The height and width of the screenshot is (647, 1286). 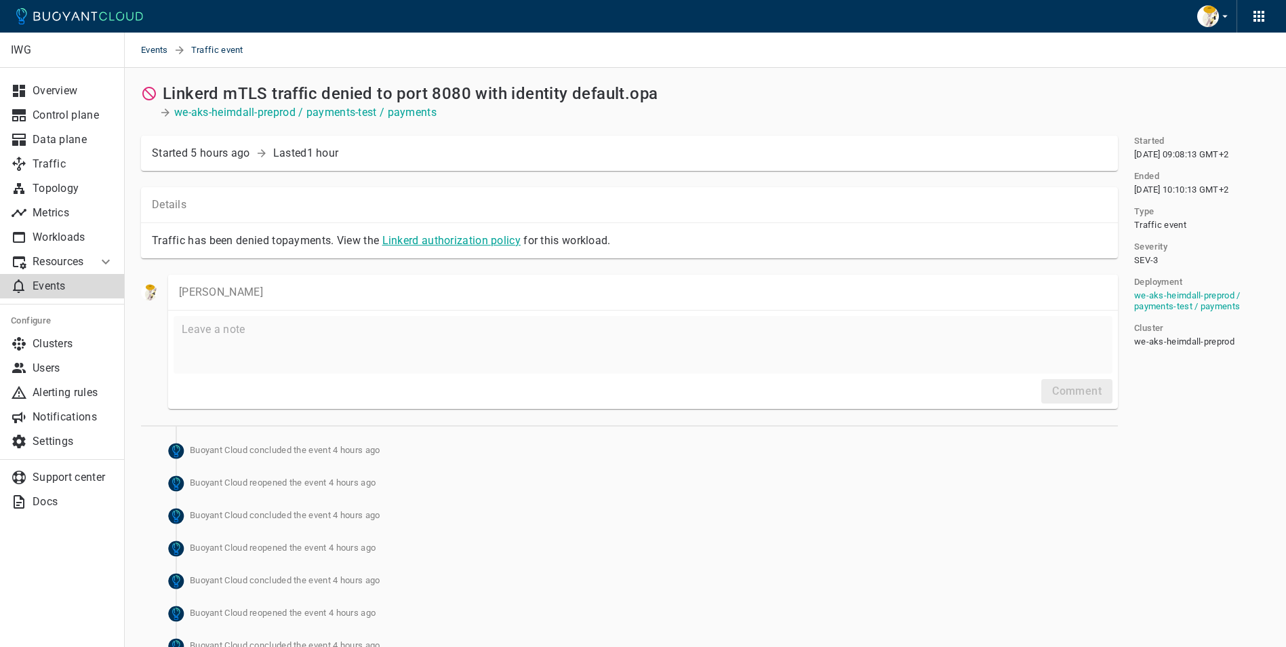 I want to click on p: Lasted 1 hour, so click(x=306, y=153).